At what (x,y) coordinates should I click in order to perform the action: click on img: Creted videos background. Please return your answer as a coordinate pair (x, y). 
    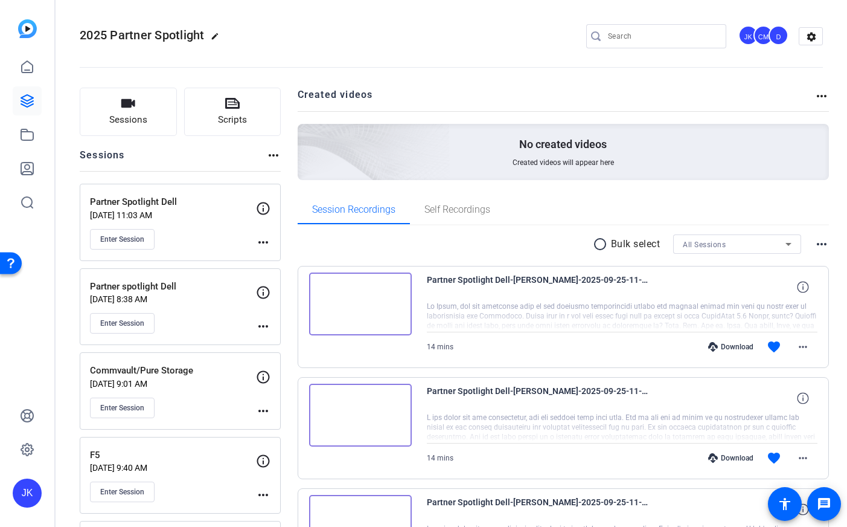
    Looking at the image, I should click on (306, 135).